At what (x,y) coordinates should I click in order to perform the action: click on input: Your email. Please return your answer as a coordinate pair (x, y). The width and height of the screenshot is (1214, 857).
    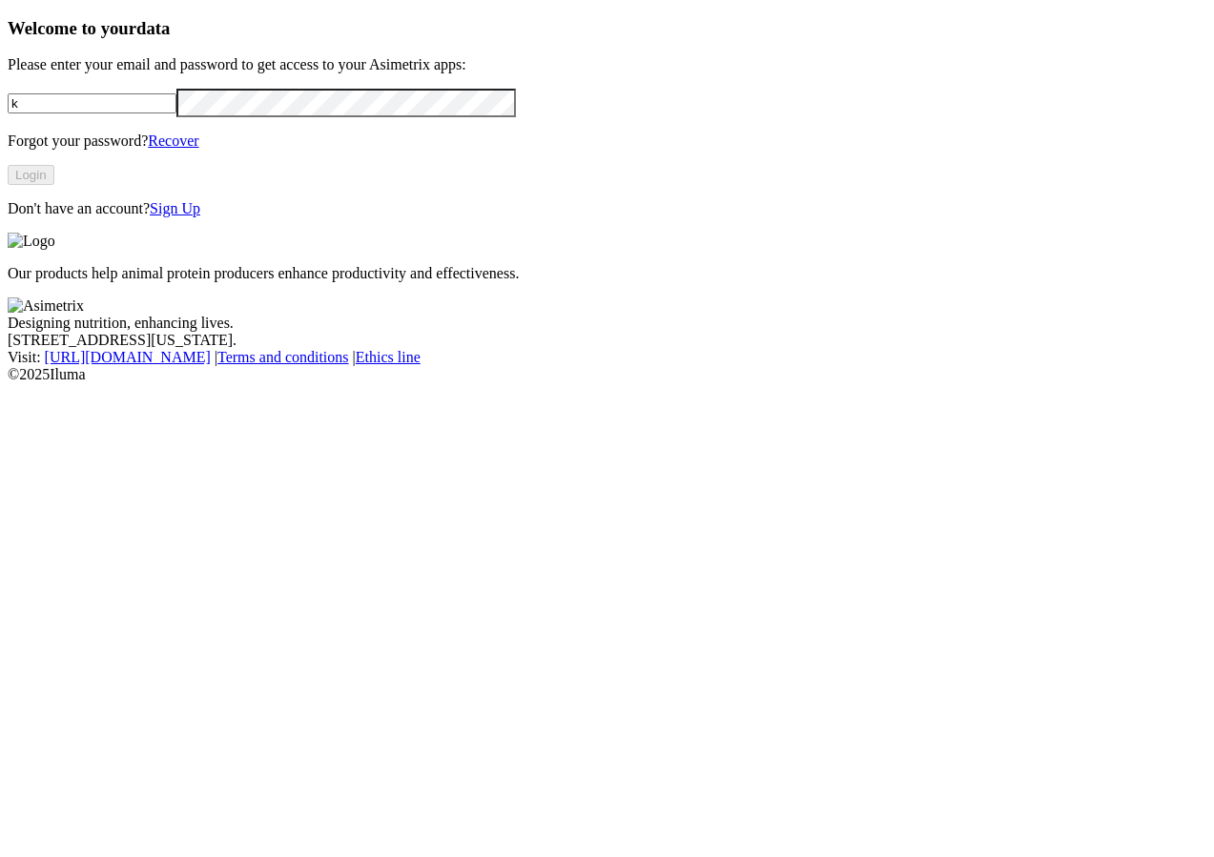
    Looking at the image, I should click on (92, 103).